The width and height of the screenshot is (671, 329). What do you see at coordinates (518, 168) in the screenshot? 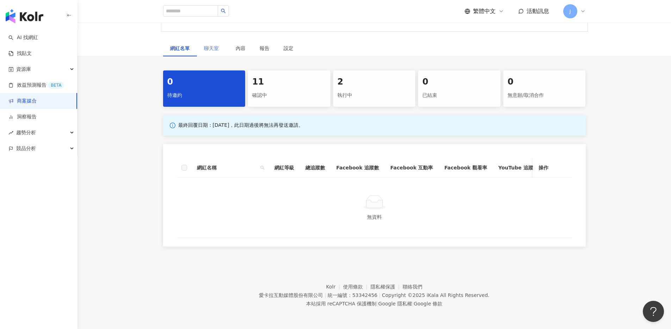
I see `th: YouTube 追蹤數` at bounding box center [518, 168].